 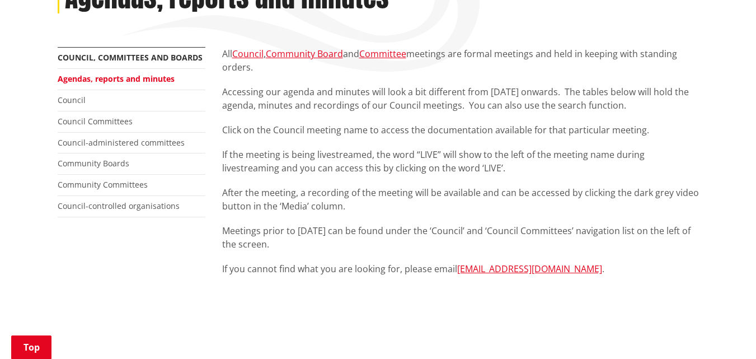 I want to click on a: Council-controlled organisations, so click(x=119, y=205).